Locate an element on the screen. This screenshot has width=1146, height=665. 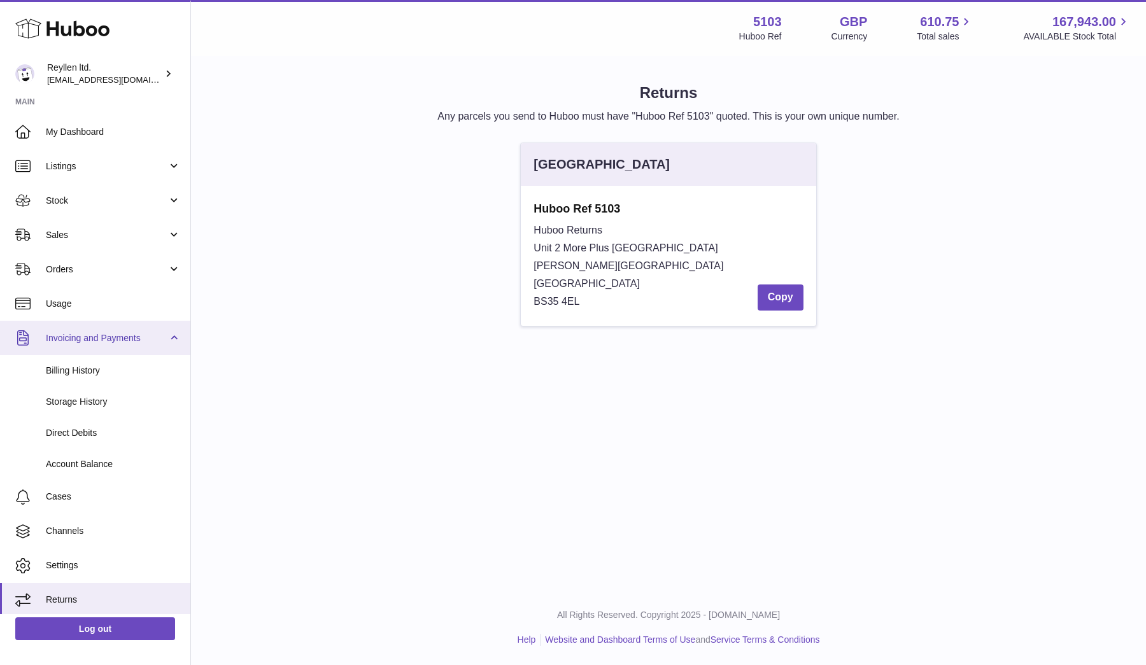
span: Orders is located at coordinates (106, 269).